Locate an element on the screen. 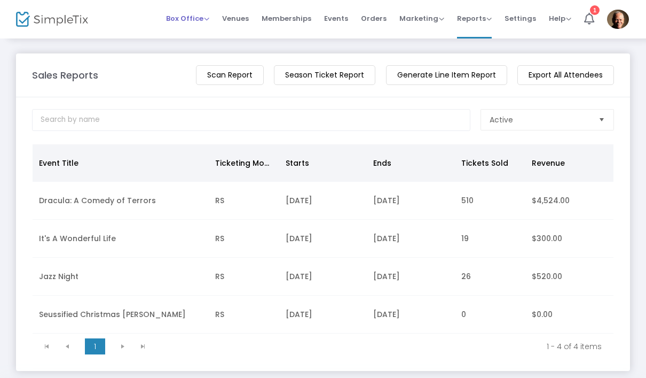 This screenshot has height=378, width=646. input: Search by name is located at coordinates (251, 120).